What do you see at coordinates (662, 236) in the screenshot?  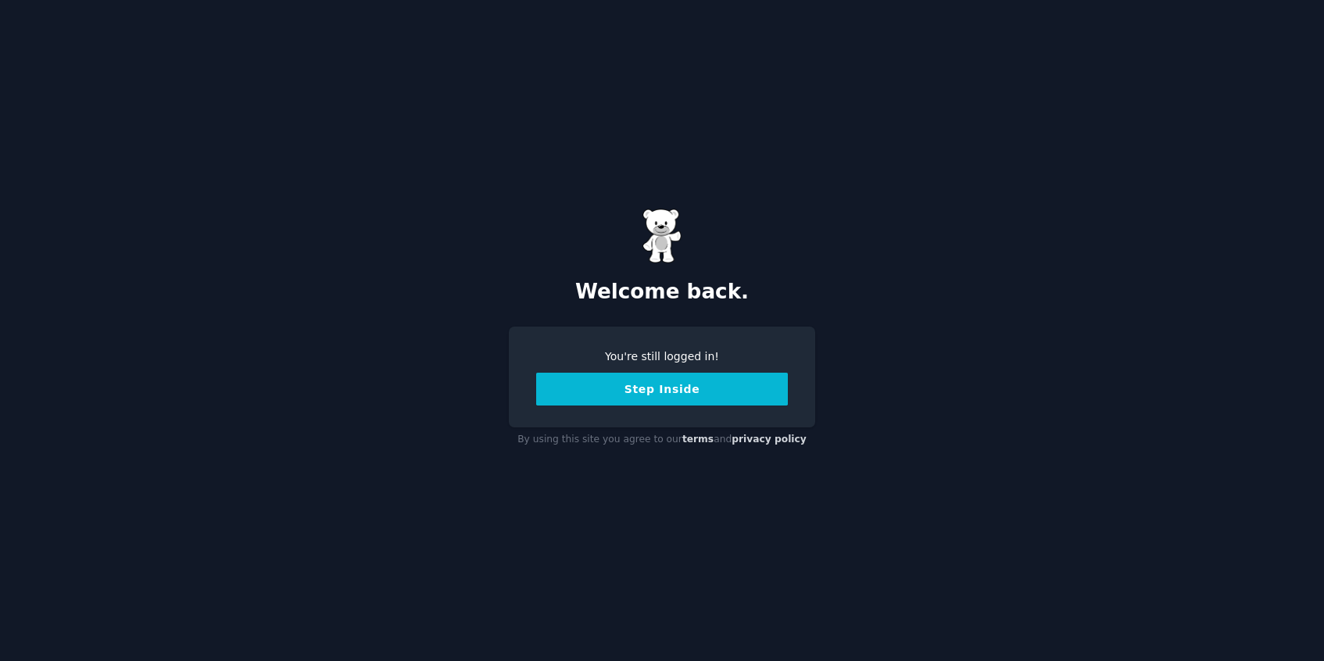 I see `img: Gummy Bear` at bounding box center [662, 236].